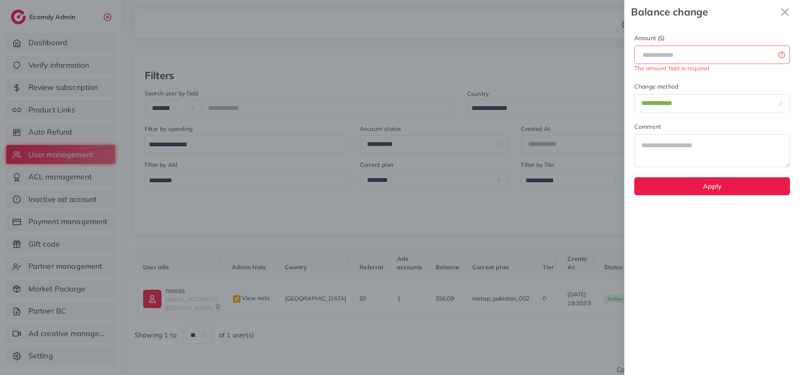 The image size is (800, 375). What do you see at coordinates (712, 128) in the screenshot?
I see `legend: Comment` at bounding box center [712, 128].